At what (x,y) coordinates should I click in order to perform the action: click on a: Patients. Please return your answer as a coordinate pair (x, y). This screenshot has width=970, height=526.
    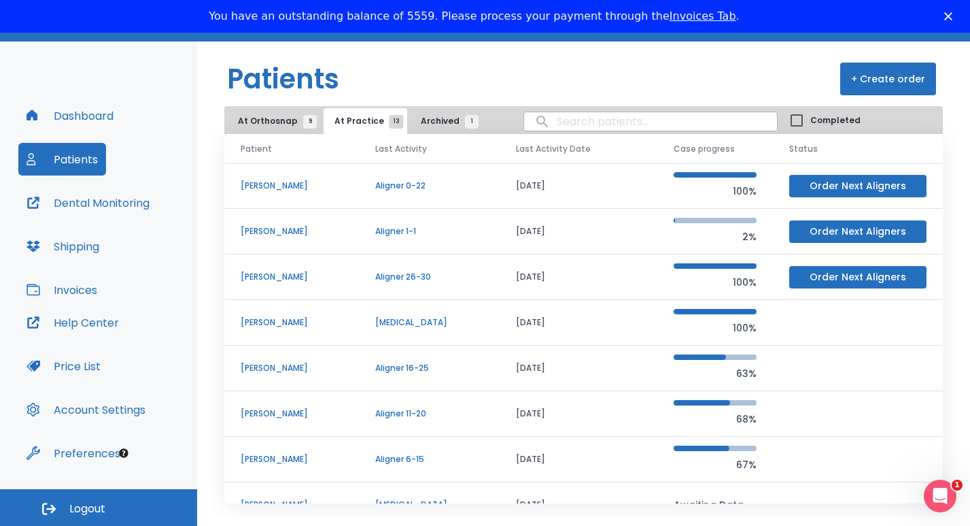
    Looking at the image, I should click on (62, 159).